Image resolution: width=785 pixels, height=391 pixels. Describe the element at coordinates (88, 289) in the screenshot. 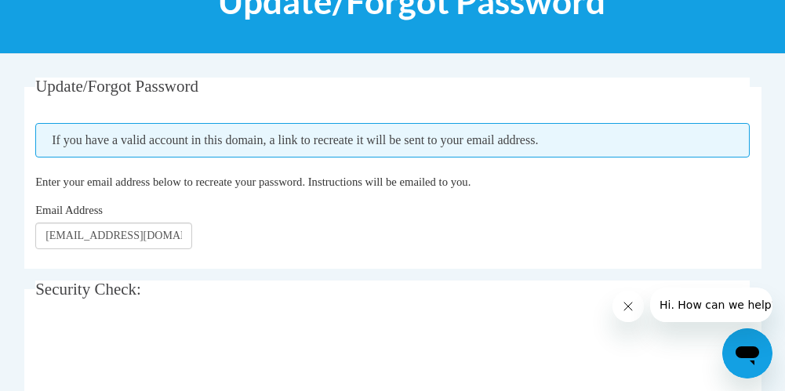

I see `span: Security Check:` at that location.